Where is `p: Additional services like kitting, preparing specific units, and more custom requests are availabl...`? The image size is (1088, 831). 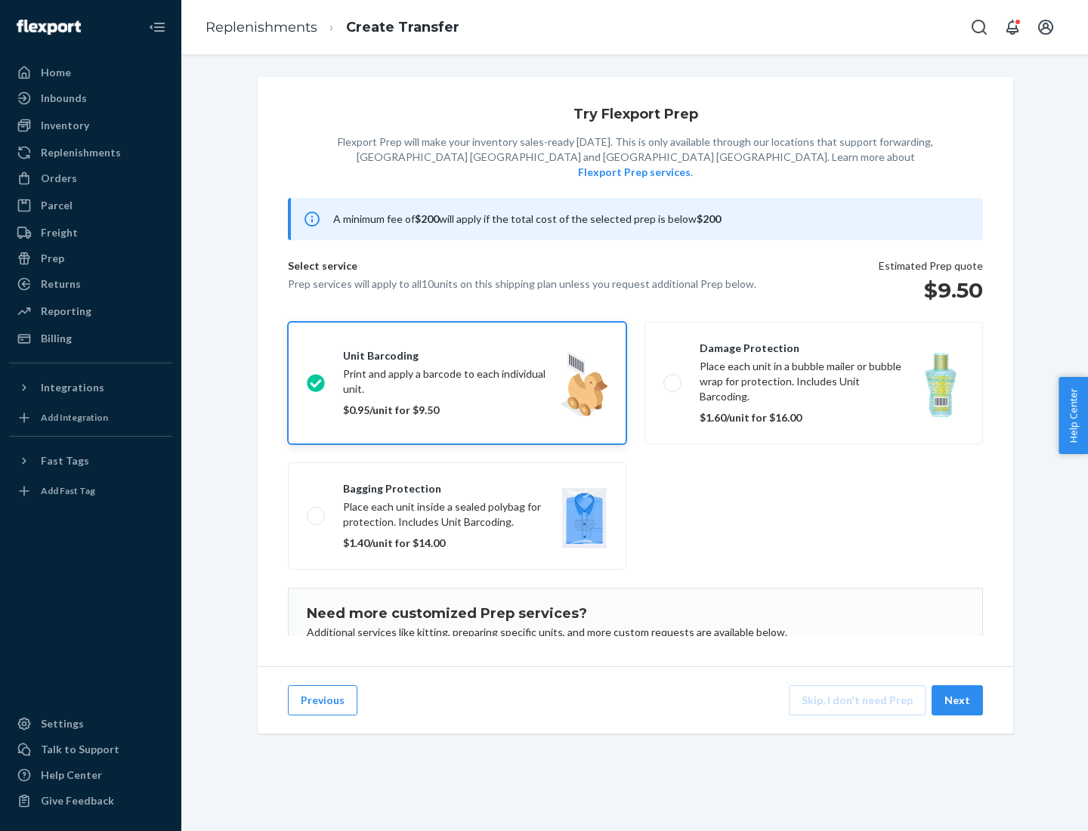 p: Additional services like kitting, preparing specific units, and more custom requests are availabl... is located at coordinates (635, 632).